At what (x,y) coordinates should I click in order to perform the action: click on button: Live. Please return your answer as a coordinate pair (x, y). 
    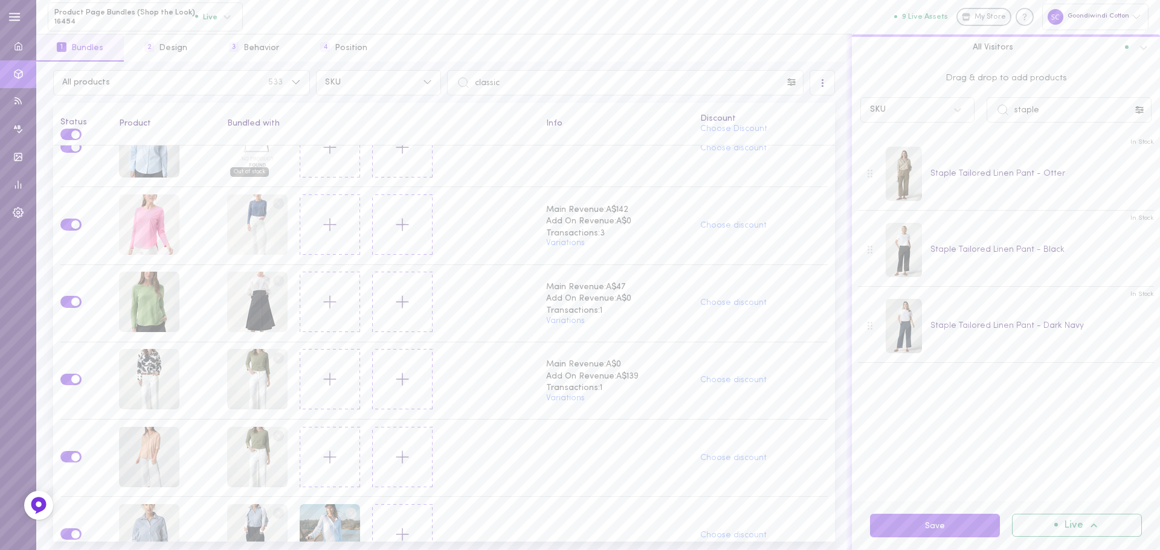
    Looking at the image, I should click on (1076, 525).